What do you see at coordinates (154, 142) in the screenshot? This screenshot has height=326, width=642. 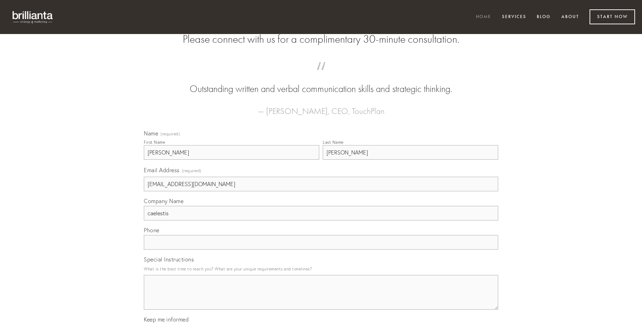 I see `div: First Name` at bounding box center [154, 142].